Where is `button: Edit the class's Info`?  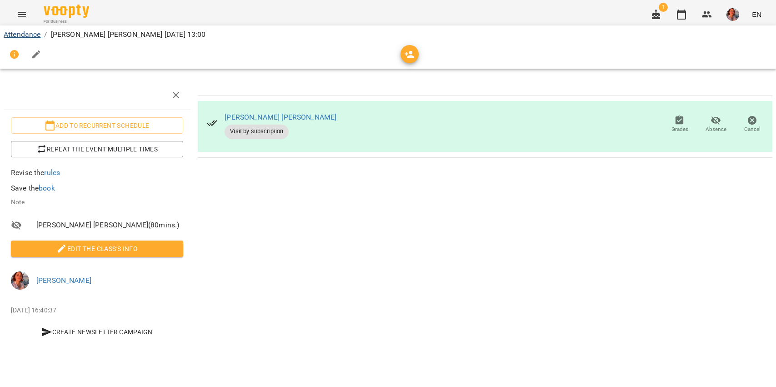 button: Edit the class's Info is located at coordinates (97, 249).